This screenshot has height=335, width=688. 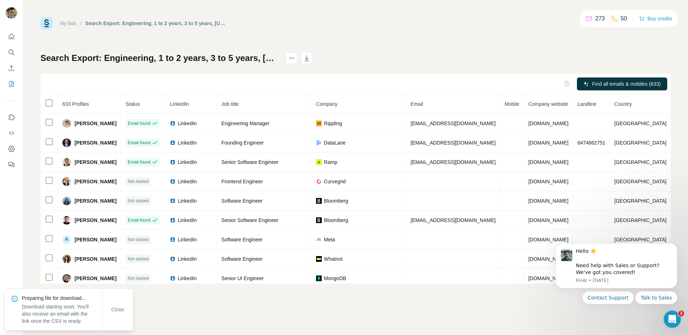 What do you see at coordinates (250, 162) in the screenshot?
I see `span: Senior Software Engineer` at bounding box center [250, 162].